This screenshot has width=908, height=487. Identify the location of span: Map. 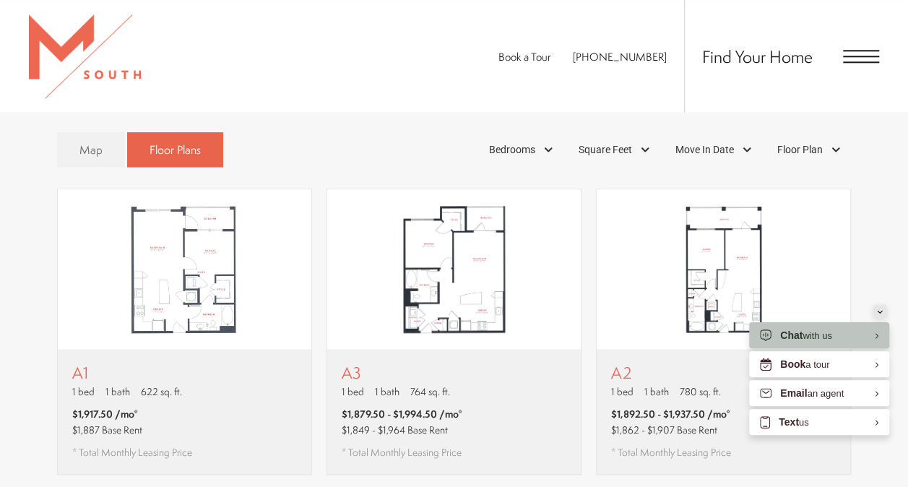
(91, 150).